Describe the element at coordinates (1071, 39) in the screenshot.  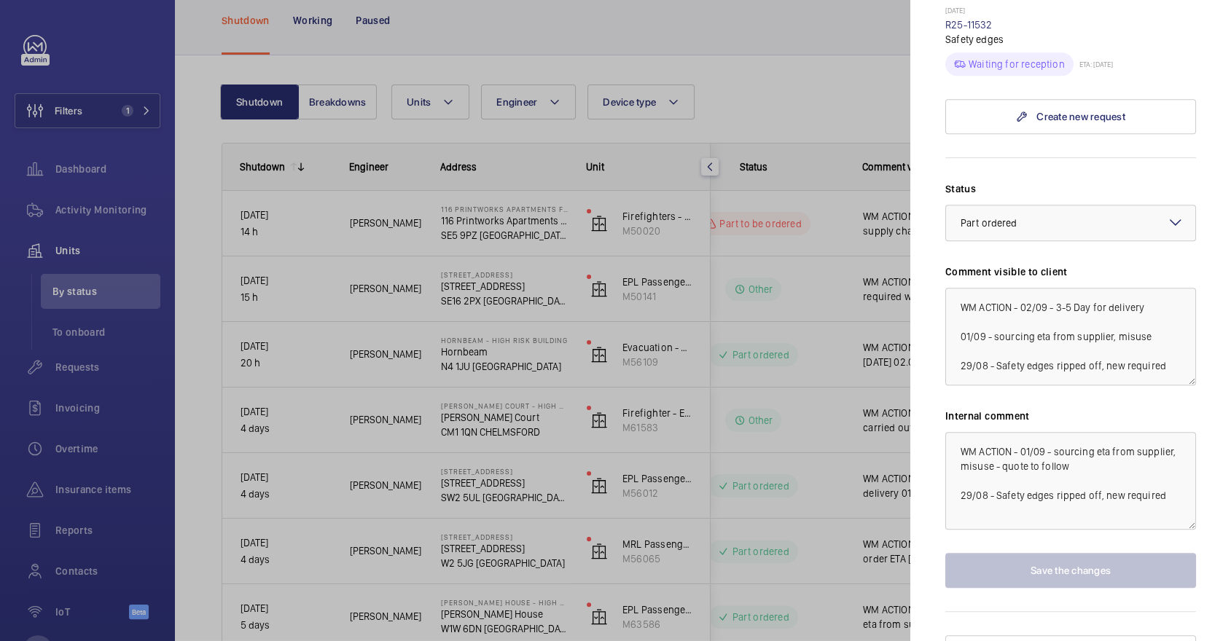
I see `p: Safety edges` at that location.